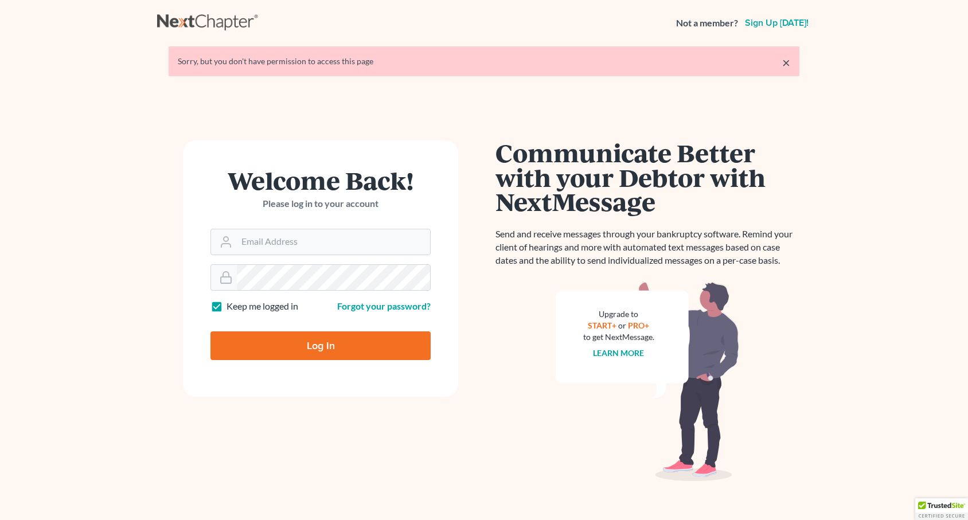 The image size is (968, 520). What do you see at coordinates (484, 61) in the screenshot?
I see `div: Sorry, but you don't have permission to access this page` at bounding box center [484, 61].